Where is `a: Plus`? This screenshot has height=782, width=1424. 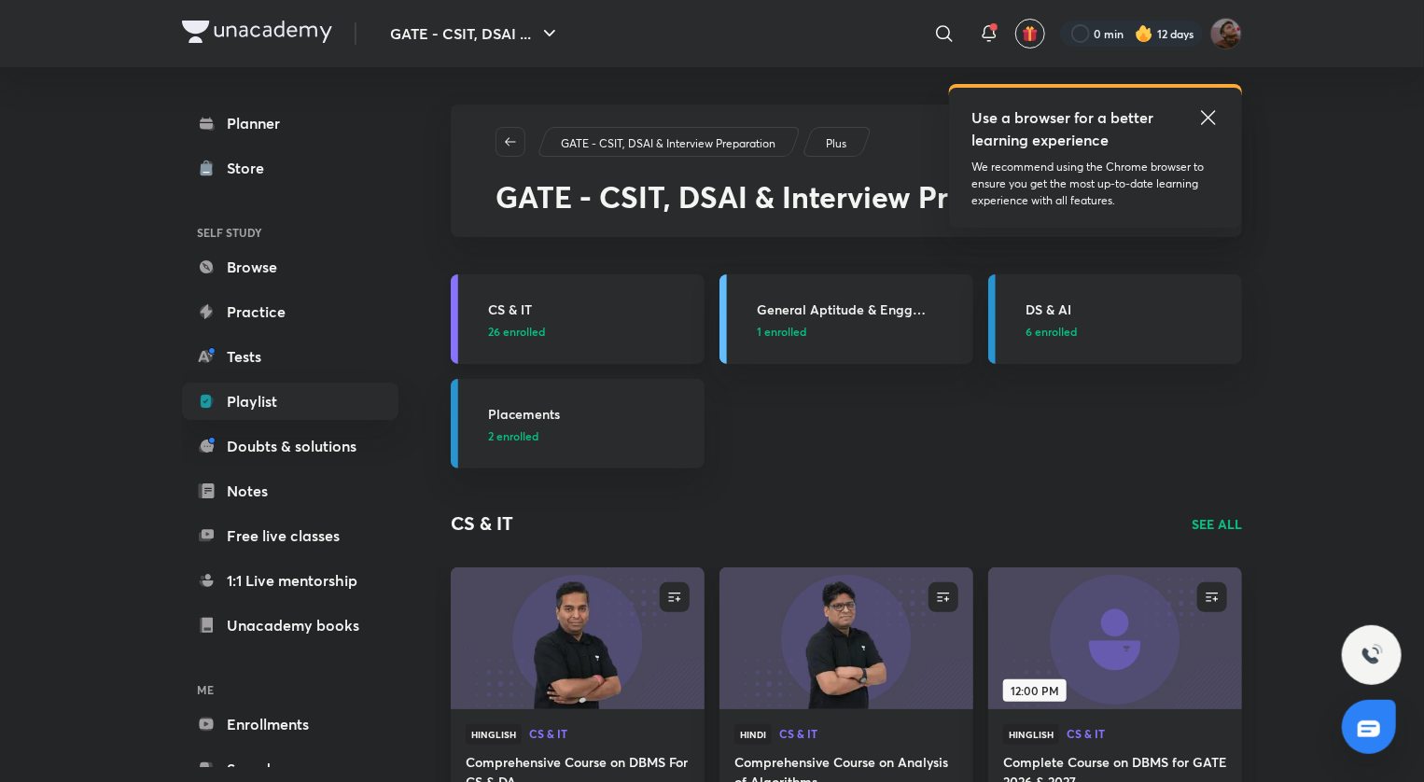 a: Plus is located at coordinates (836, 144).